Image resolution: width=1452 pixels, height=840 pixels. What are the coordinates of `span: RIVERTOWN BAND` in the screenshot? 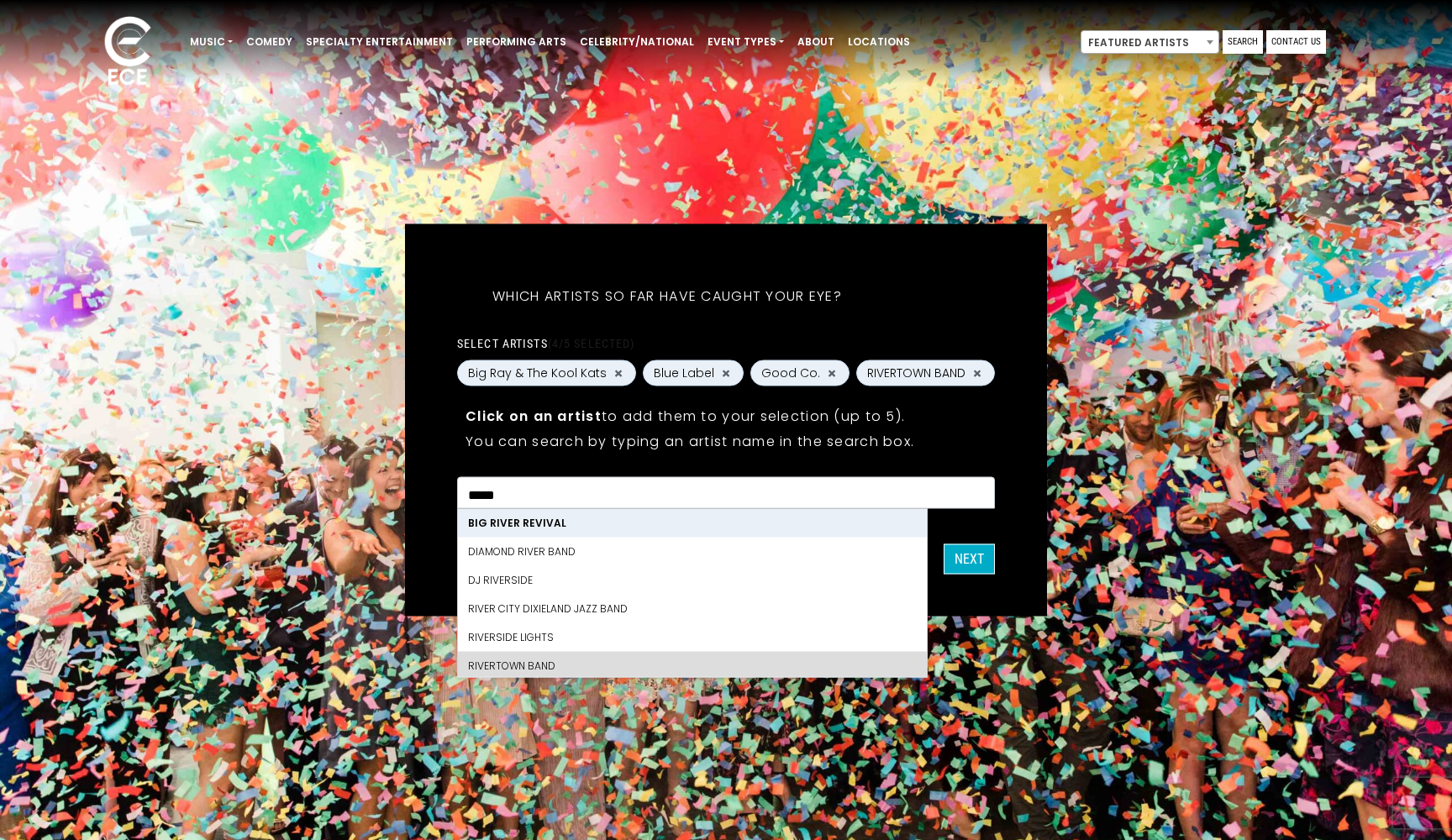 It's located at (916, 373).